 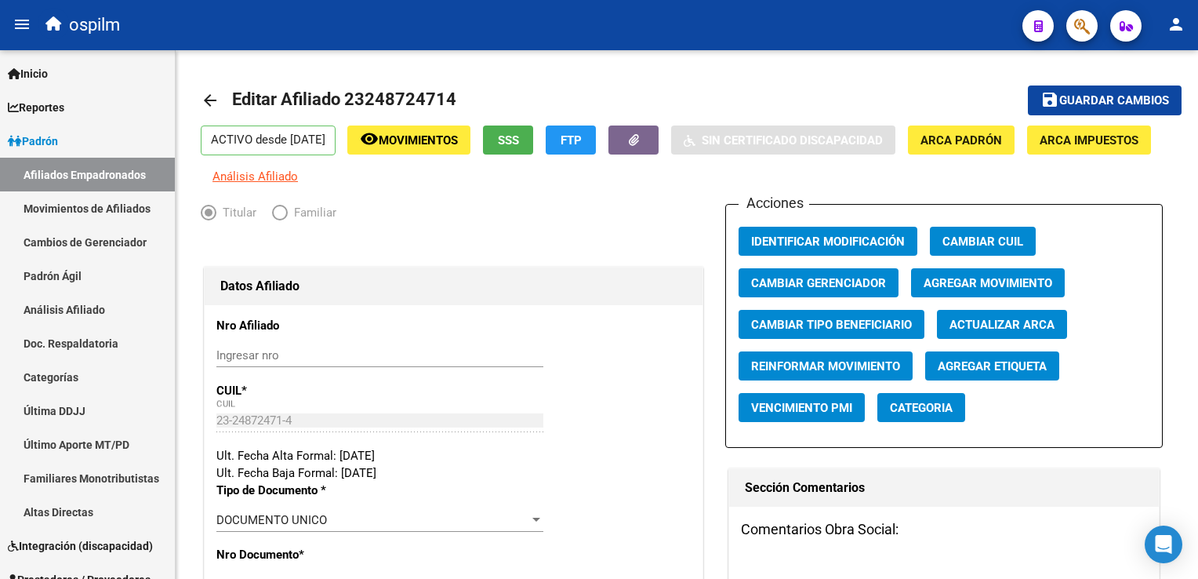 I want to click on mat-icon: arrow_back, so click(x=210, y=100).